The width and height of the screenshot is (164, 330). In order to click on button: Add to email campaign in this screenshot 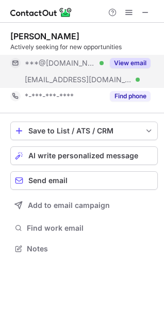, I will do `click(84, 205)`.